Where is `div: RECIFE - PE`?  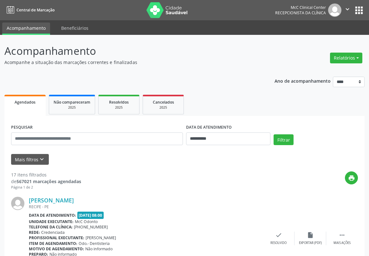
div: RECIFE - PE is located at coordinates (146, 207).